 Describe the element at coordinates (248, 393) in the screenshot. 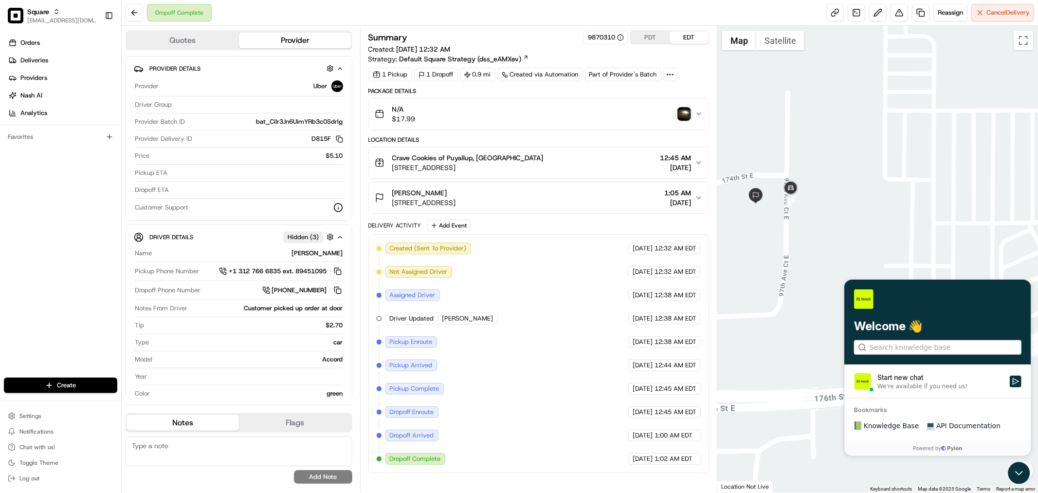

I see `div: green` at that location.